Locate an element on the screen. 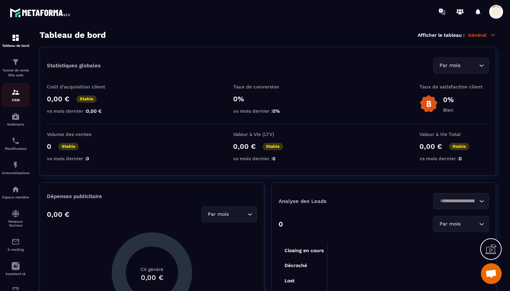  a: automationsautomationsWebinaire is located at coordinates (16, 119).